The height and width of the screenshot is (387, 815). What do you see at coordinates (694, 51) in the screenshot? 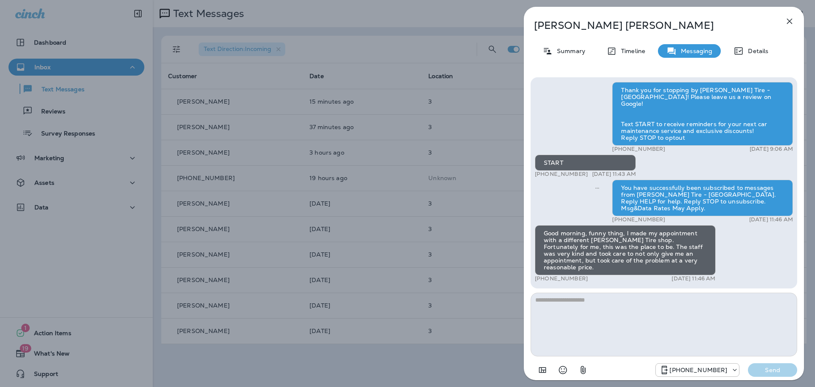
I see `p: Messaging` at bounding box center [694, 51].